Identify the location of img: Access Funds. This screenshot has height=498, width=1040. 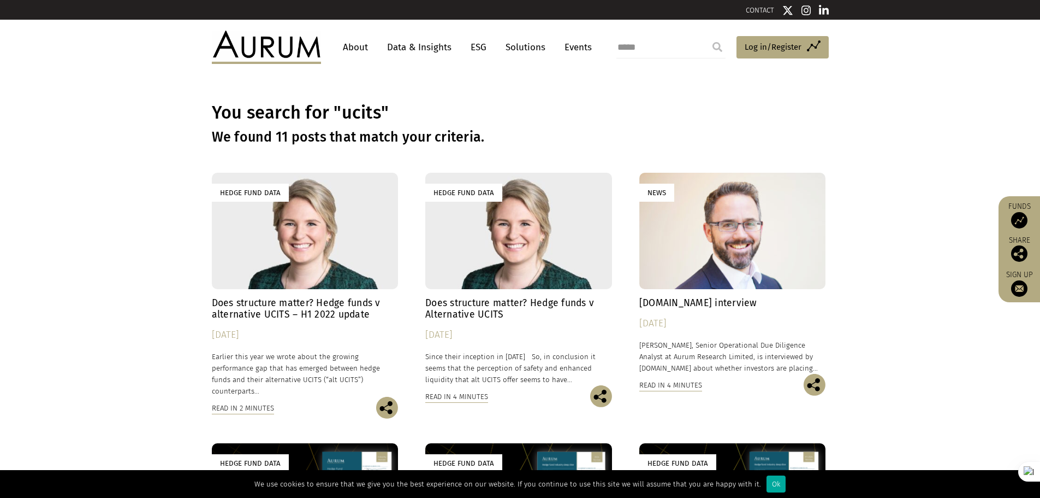
(1020, 220).